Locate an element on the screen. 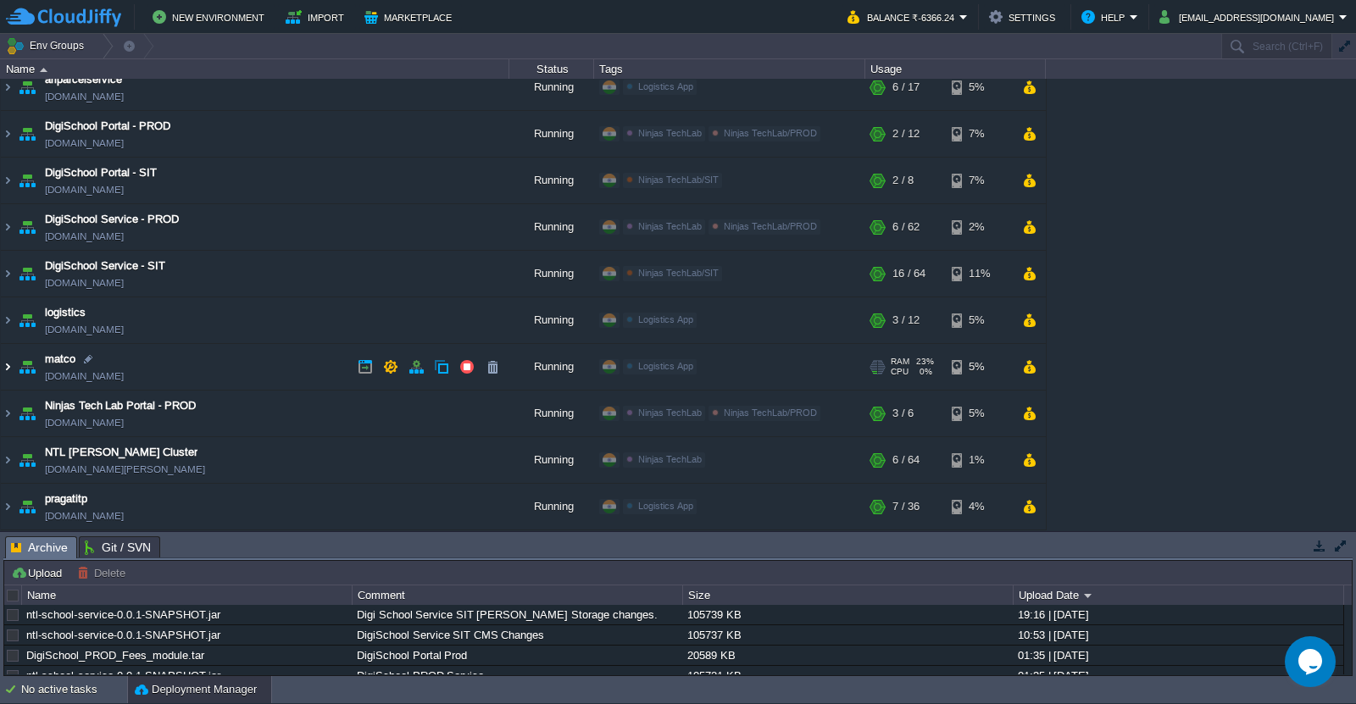 This screenshot has height=704, width=1356. span: arlparcelservice is located at coordinates (83, 80).